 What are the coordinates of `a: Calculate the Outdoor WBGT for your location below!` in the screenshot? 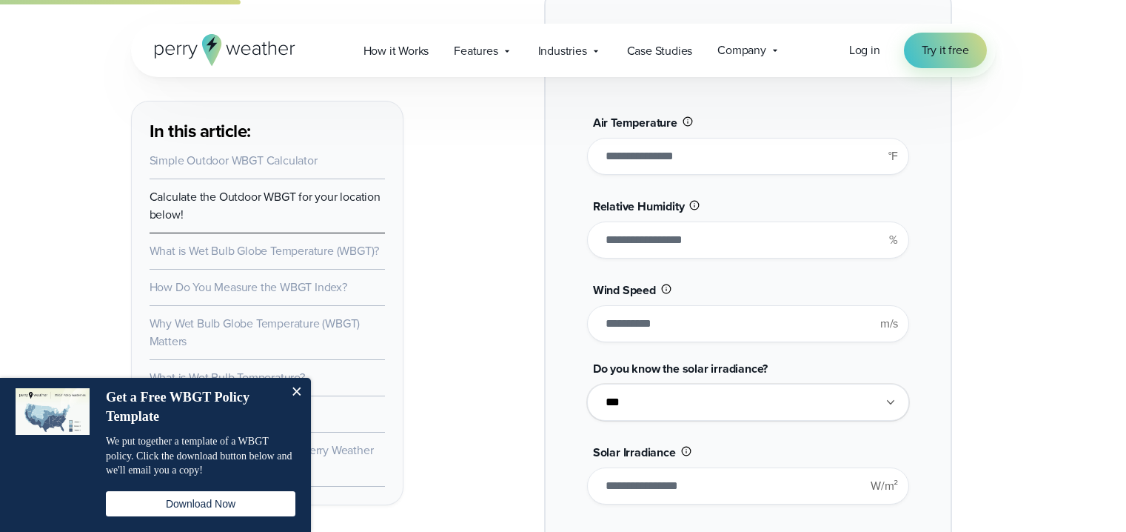 It's located at (265, 205).